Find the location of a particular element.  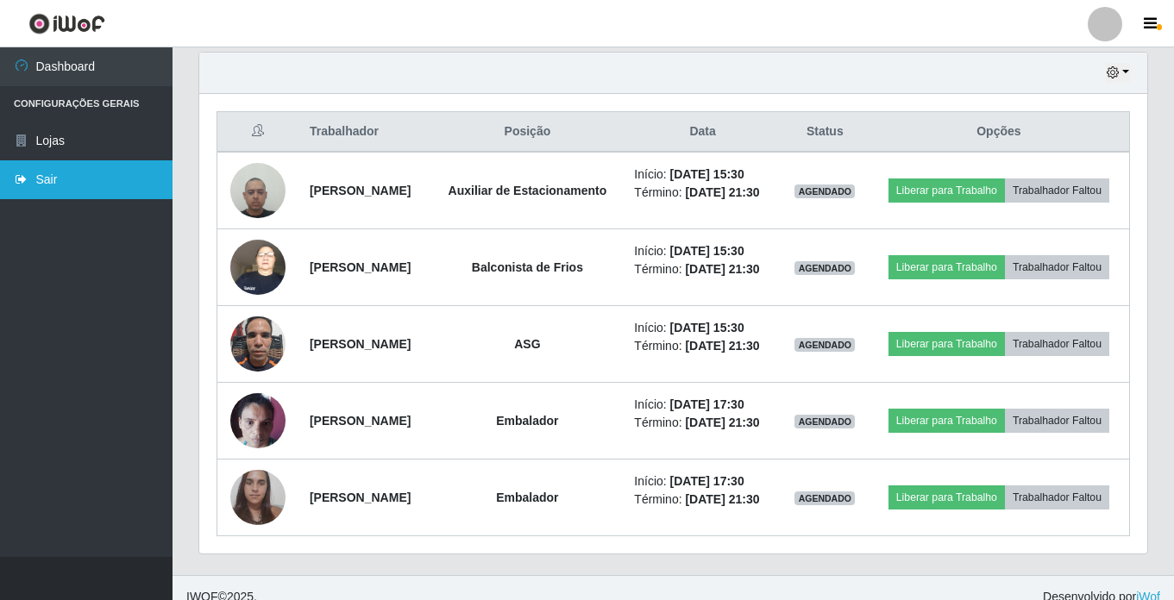

th: Trabalhador is located at coordinates (365, 132).